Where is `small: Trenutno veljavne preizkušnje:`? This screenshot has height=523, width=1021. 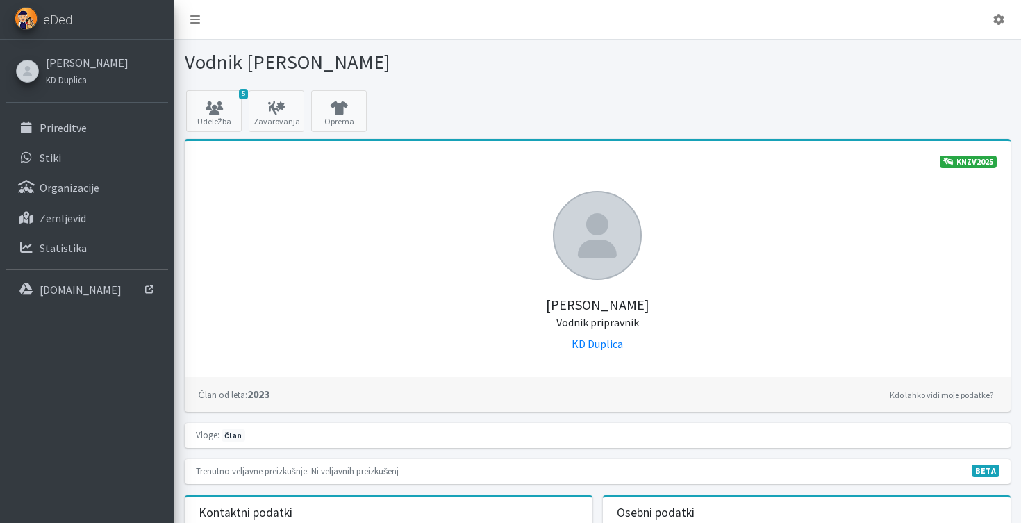 small: Trenutno veljavne preizkušnje: is located at coordinates (252, 471).